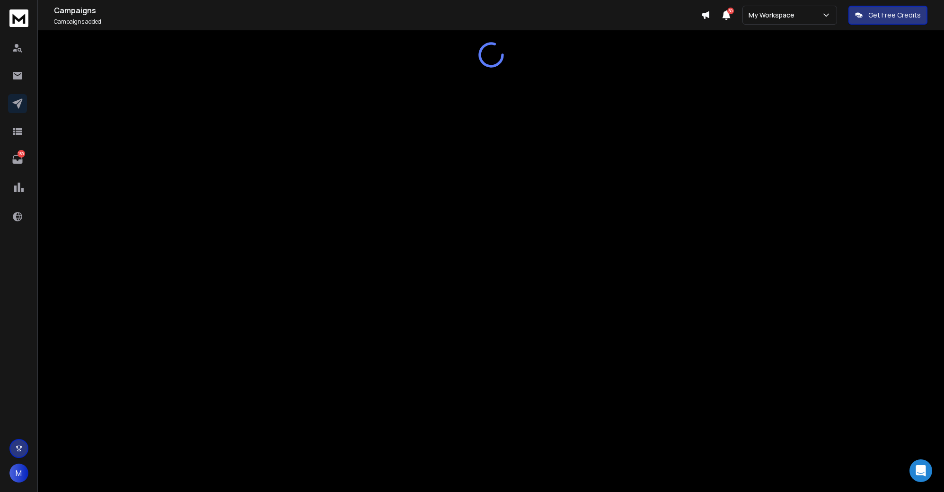 This screenshot has height=492, width=944. I want to click on p: Campaigns added, so click(377, 22).